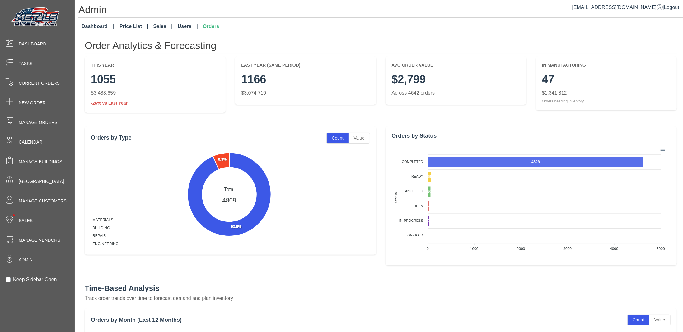 The width and height of the screenshot is (683, 332). Describe the element at coordinates (36, 17) in the screenshot. I see `img: Metals Direct Inc Logo` at that location.